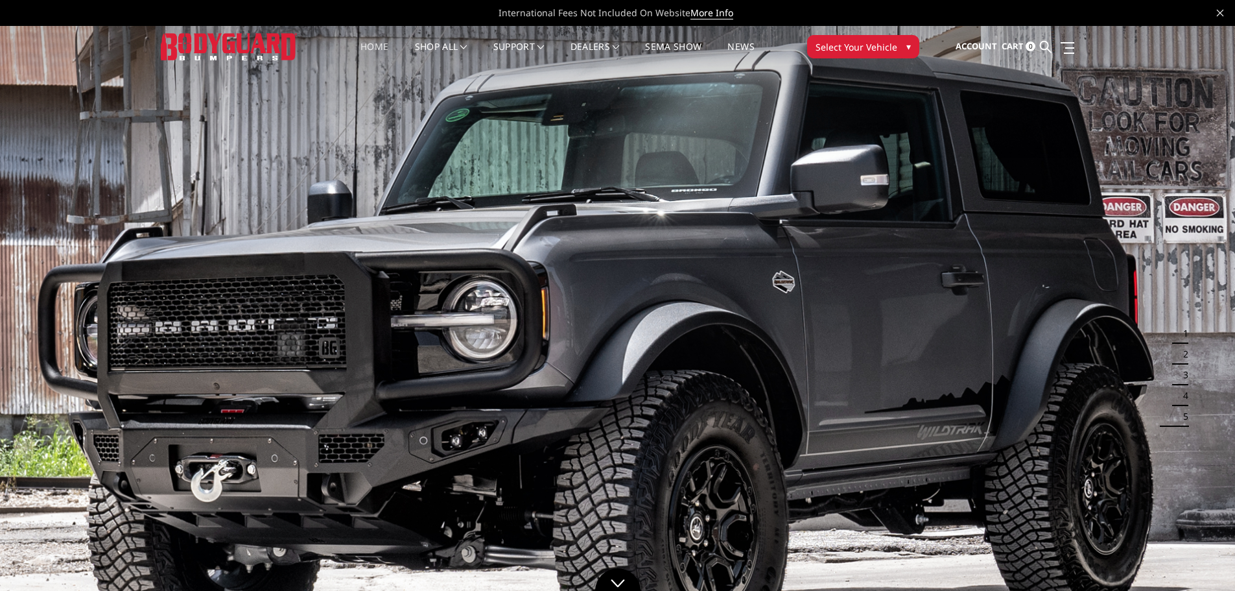 The height and width of the screenshot is (591, 1235). Describe the element at coordinates (1182, 395) in the screenshot. I see `button: 4 of 5` at that location.